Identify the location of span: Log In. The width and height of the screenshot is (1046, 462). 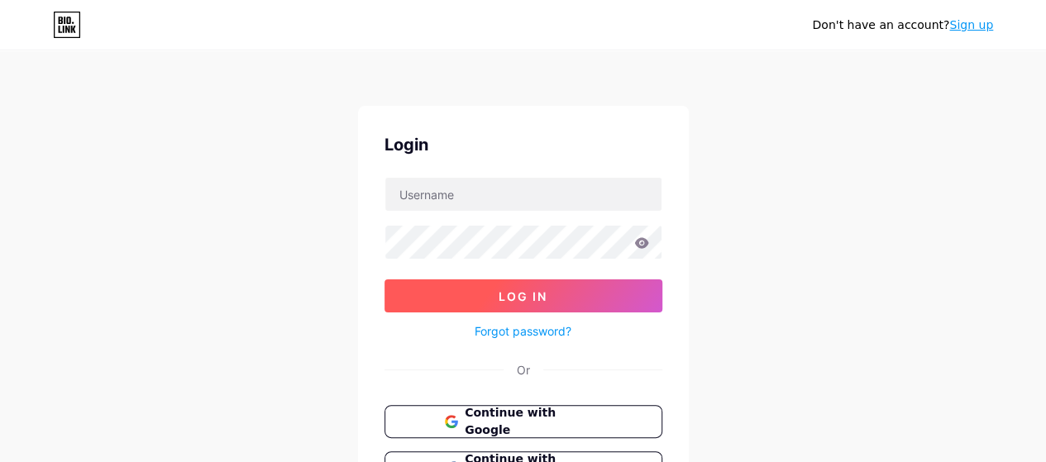
(523, 296).